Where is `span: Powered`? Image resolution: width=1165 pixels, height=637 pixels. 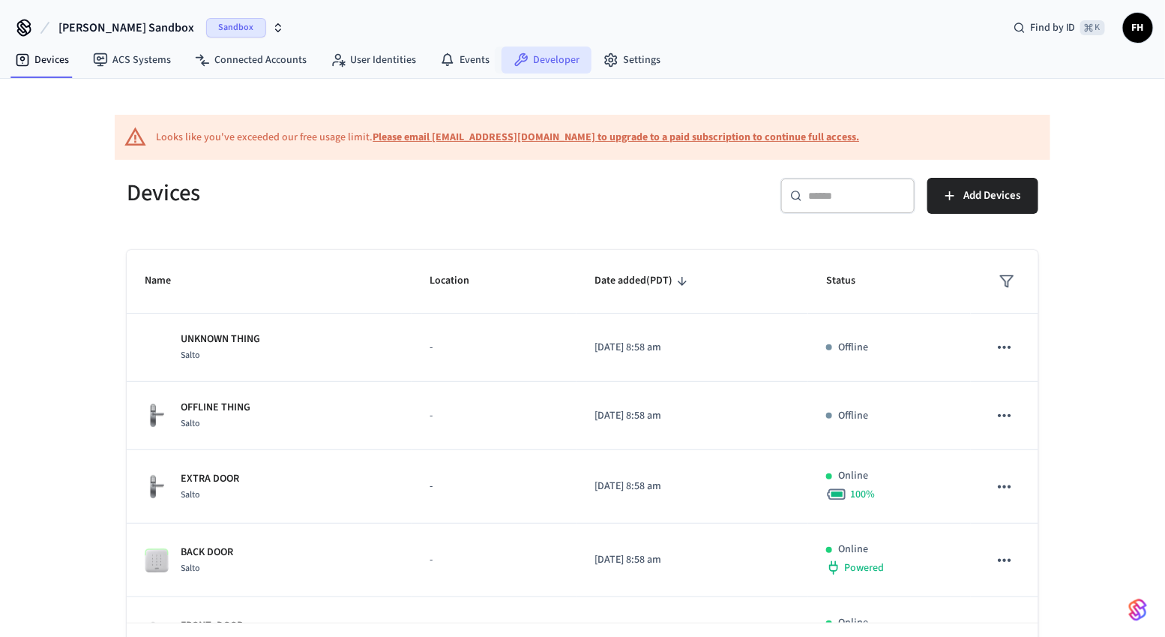
span: Powered is located at coordinates (864, 568).